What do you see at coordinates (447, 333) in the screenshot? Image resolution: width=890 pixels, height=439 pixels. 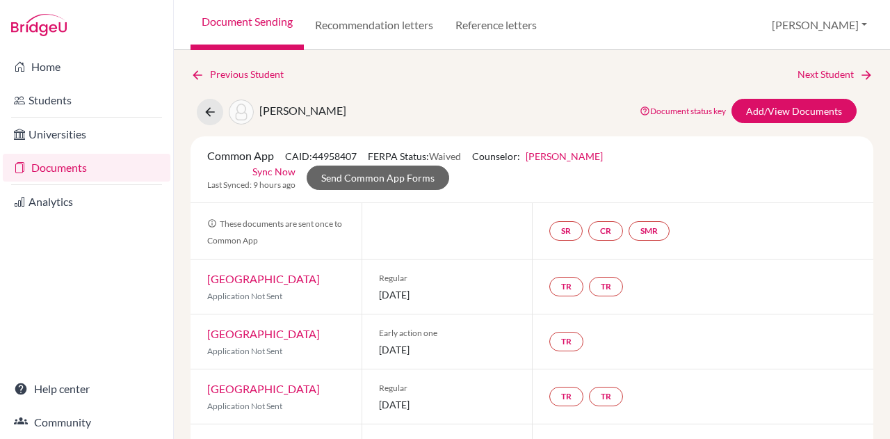 I see `span: Early action one` at bounding box center [447, 333].